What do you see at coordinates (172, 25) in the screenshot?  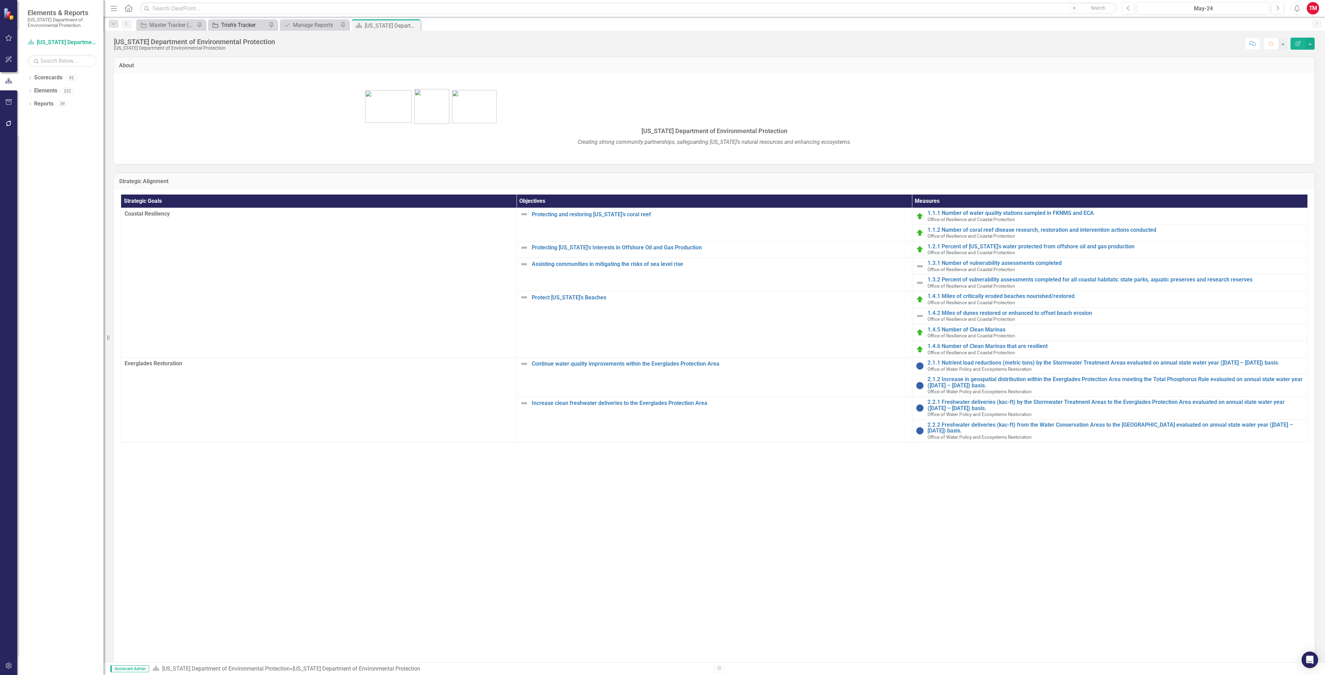 I see `div: Master Tracker (External)` at bounding box center [172, 25].